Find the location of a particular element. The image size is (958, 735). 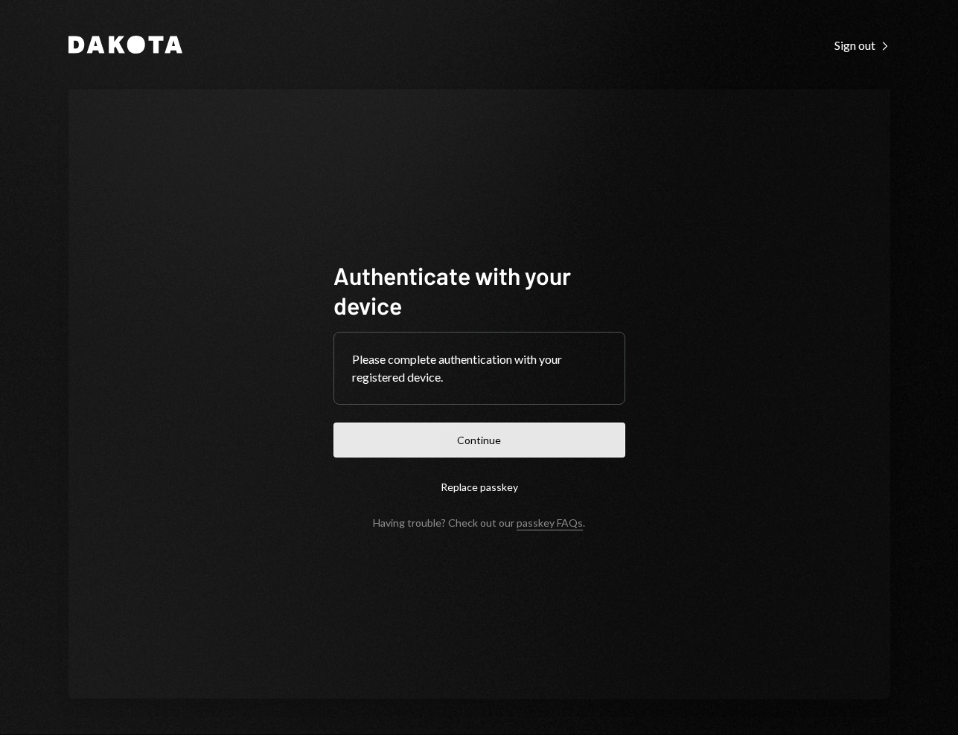

div: Sign out is located at coordinates (862, 45).